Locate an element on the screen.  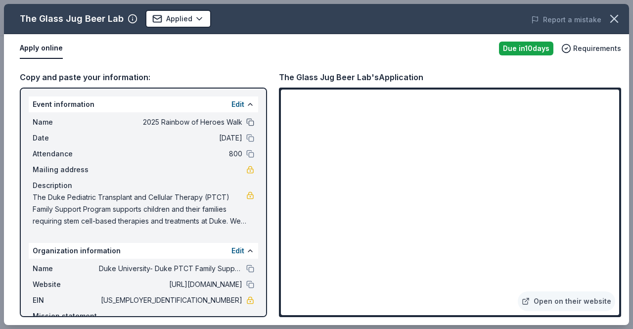
span: Requirements is located at coordinates (597, 48).